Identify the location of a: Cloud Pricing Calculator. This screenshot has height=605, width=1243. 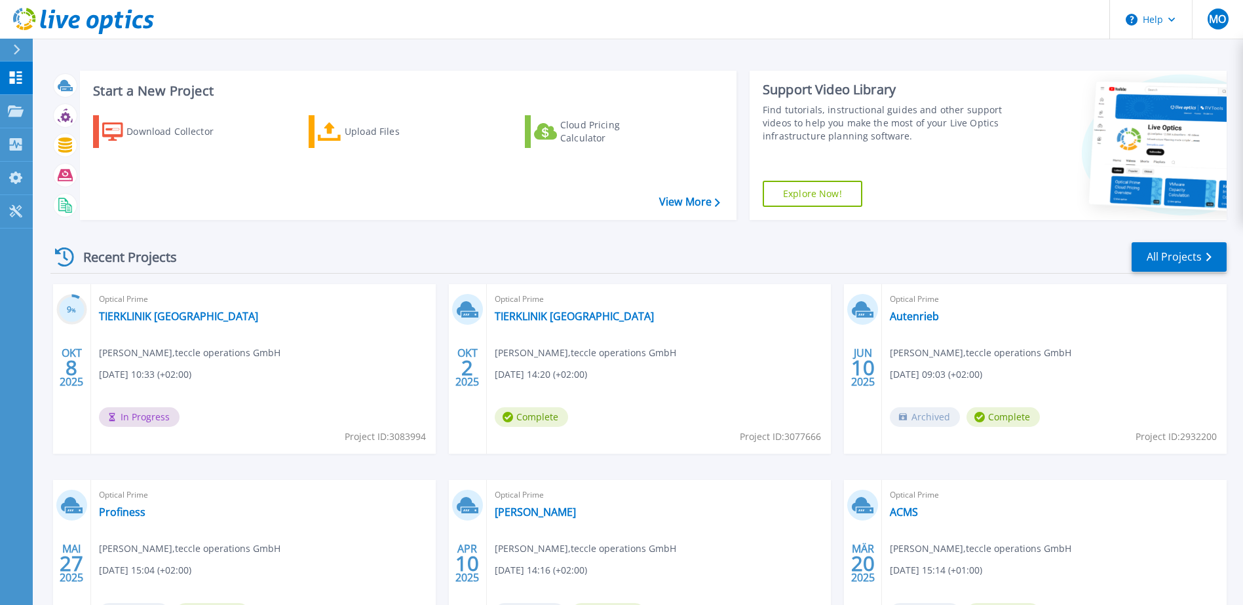
(597, 132).